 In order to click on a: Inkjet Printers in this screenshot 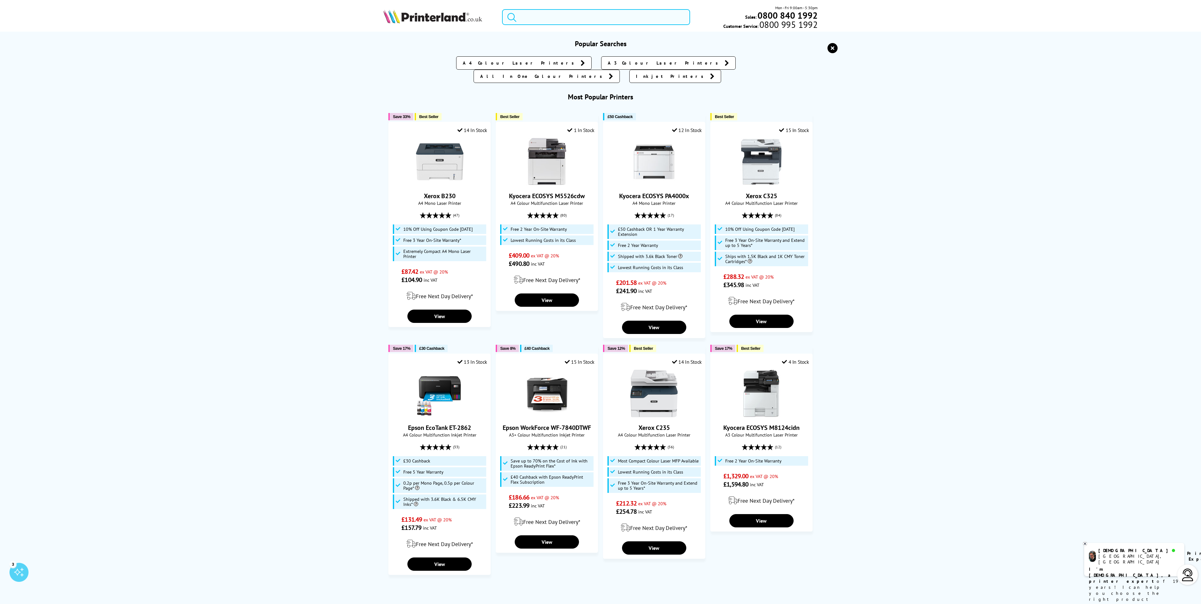, I will do `click(675, 76)`.